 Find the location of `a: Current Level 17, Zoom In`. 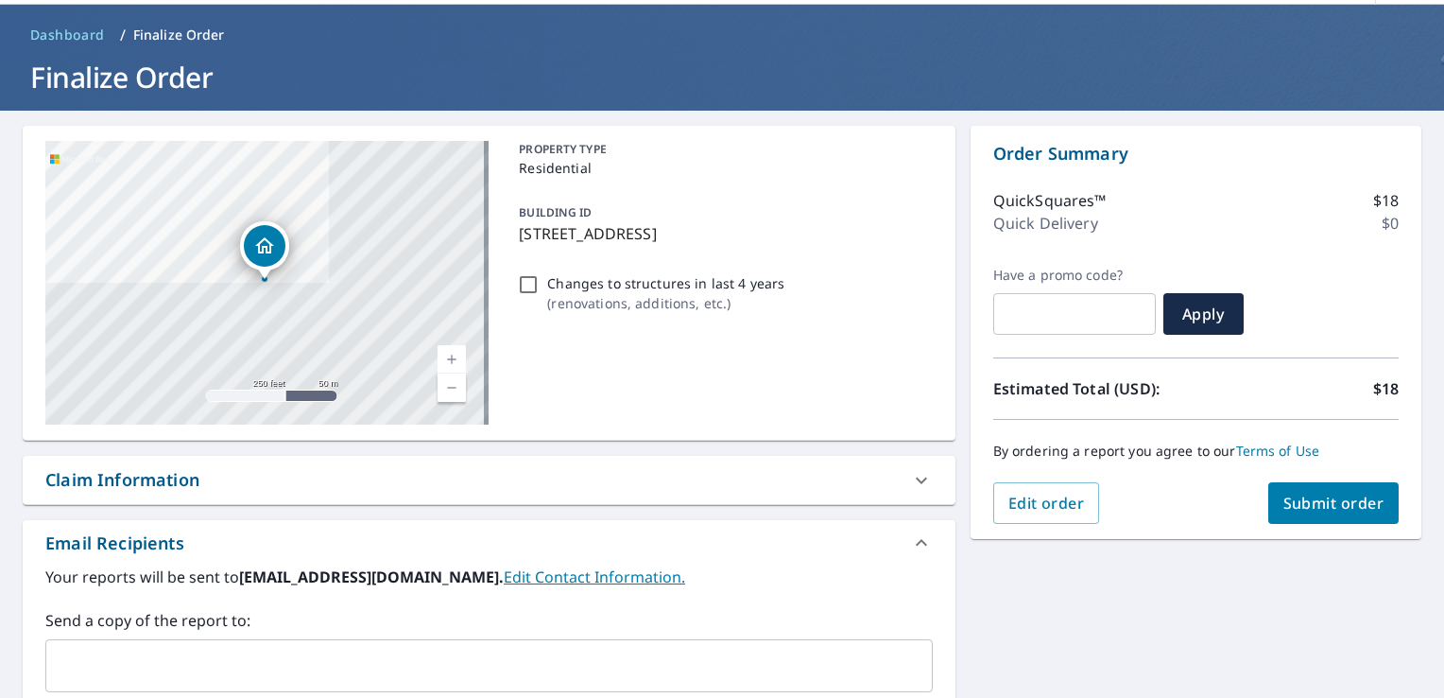

a: Current Level 17, Zoom In is located at coordinates (452, 359).